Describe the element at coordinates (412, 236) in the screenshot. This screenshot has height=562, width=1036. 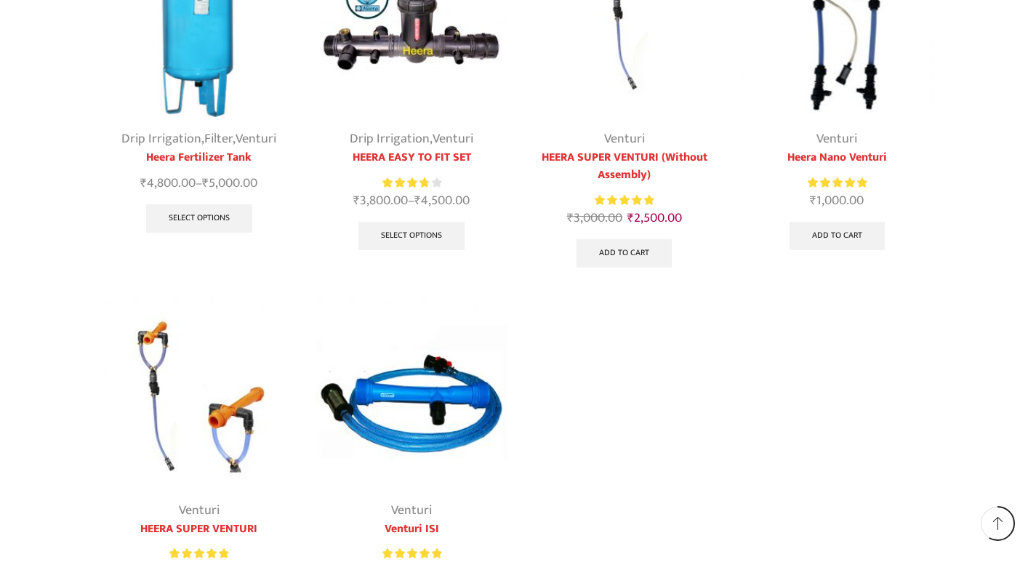
I see `a: Select options for “HEERA EASY TO FIT SET”` at that location.